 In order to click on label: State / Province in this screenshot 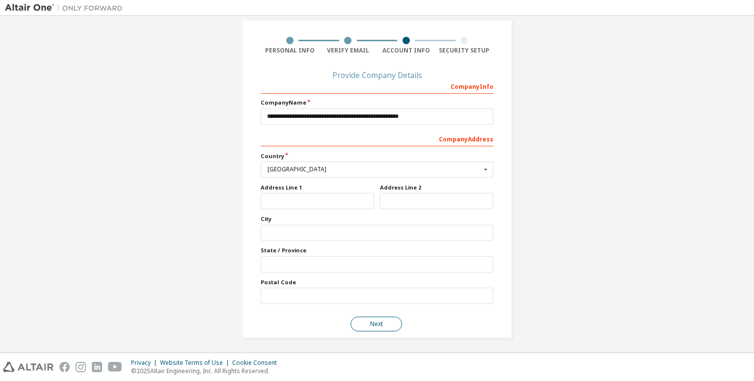, I will do `click(377, 250)`.